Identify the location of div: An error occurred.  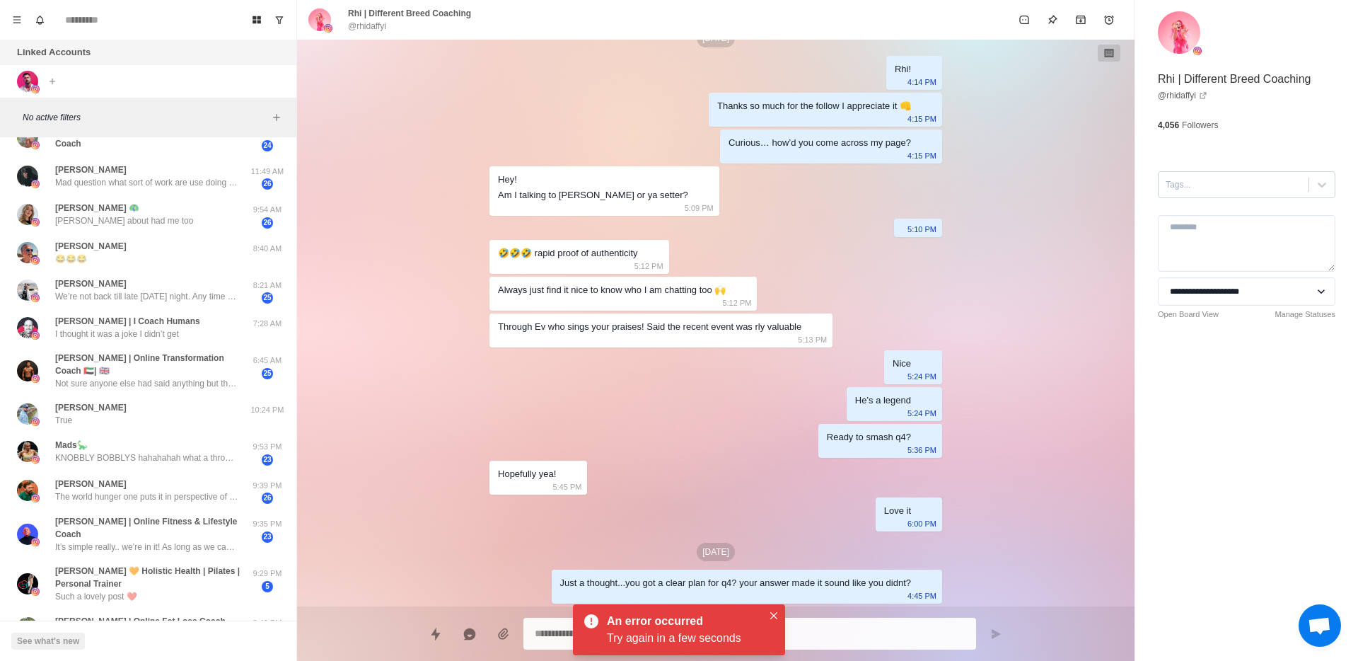
(682, 621).